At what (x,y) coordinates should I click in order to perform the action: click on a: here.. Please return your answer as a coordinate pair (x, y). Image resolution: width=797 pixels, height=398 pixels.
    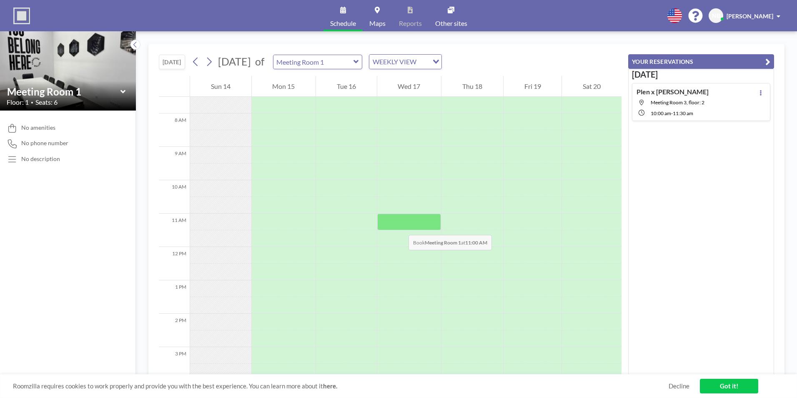
    Looking at the image, I should click on (330, 386).